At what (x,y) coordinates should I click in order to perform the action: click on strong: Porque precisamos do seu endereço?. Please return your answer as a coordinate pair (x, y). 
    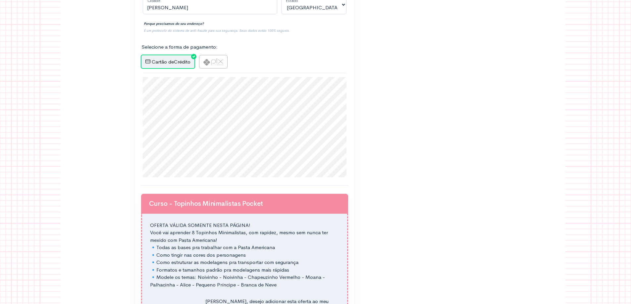
    Looking at the image, I should click on (173, 24).